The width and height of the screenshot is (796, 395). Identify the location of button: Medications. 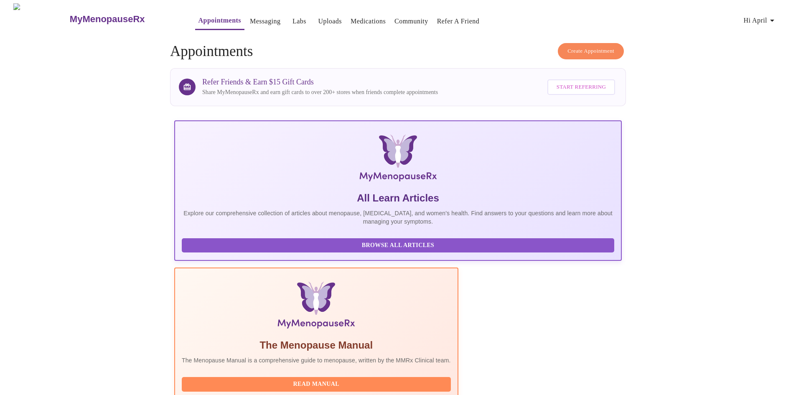
(368, 21).